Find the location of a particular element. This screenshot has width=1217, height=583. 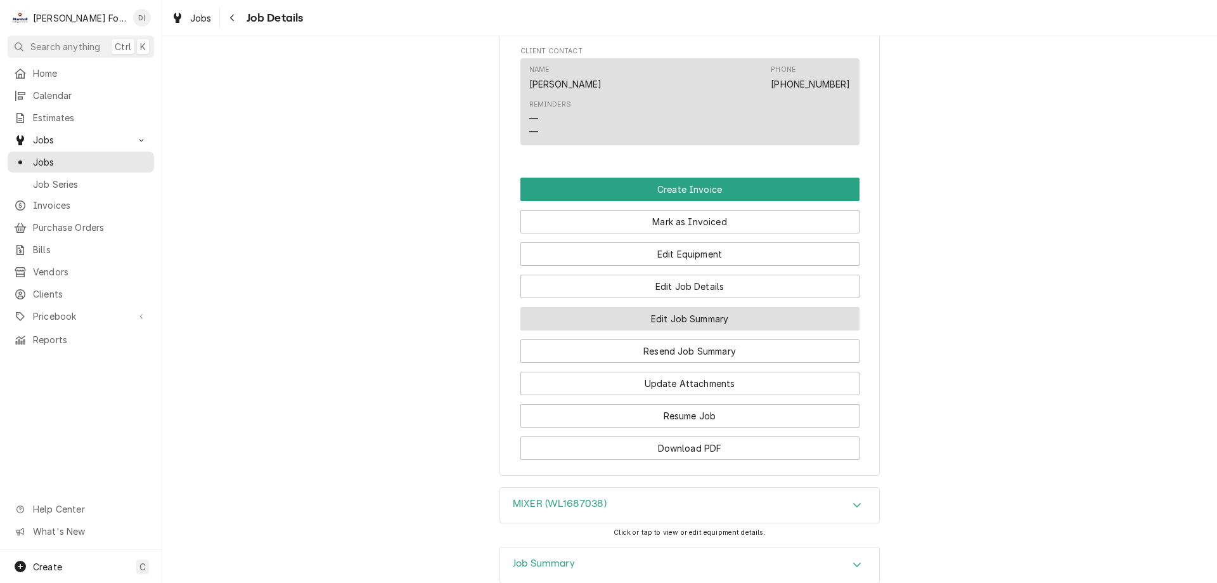

span: Purchase Orders is located at coordinates (90, 227).